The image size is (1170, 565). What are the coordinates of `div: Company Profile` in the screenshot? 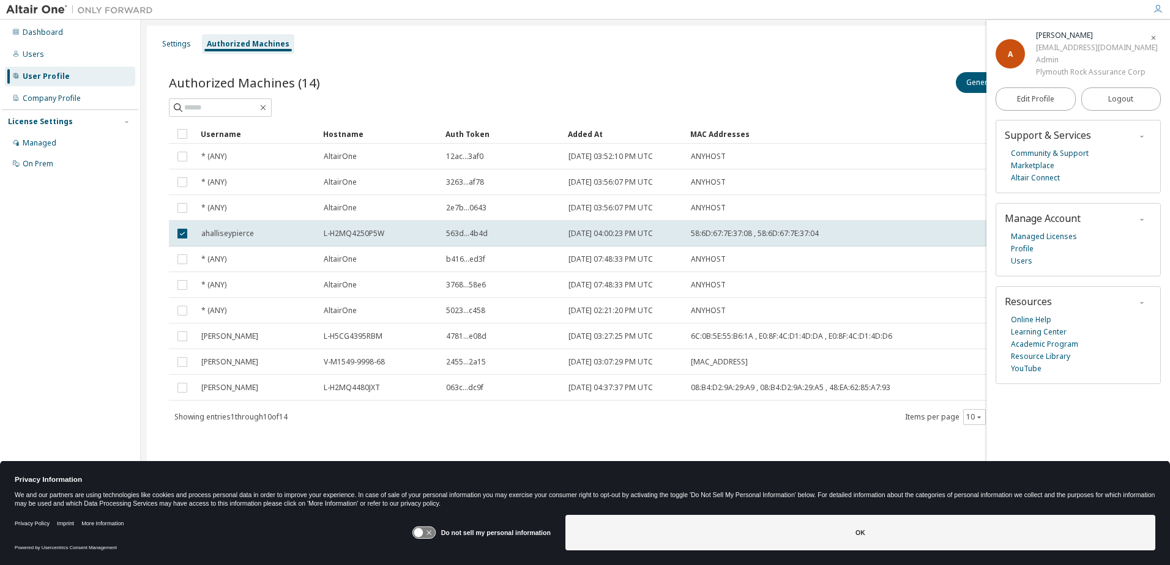 It's located at (51, 99).